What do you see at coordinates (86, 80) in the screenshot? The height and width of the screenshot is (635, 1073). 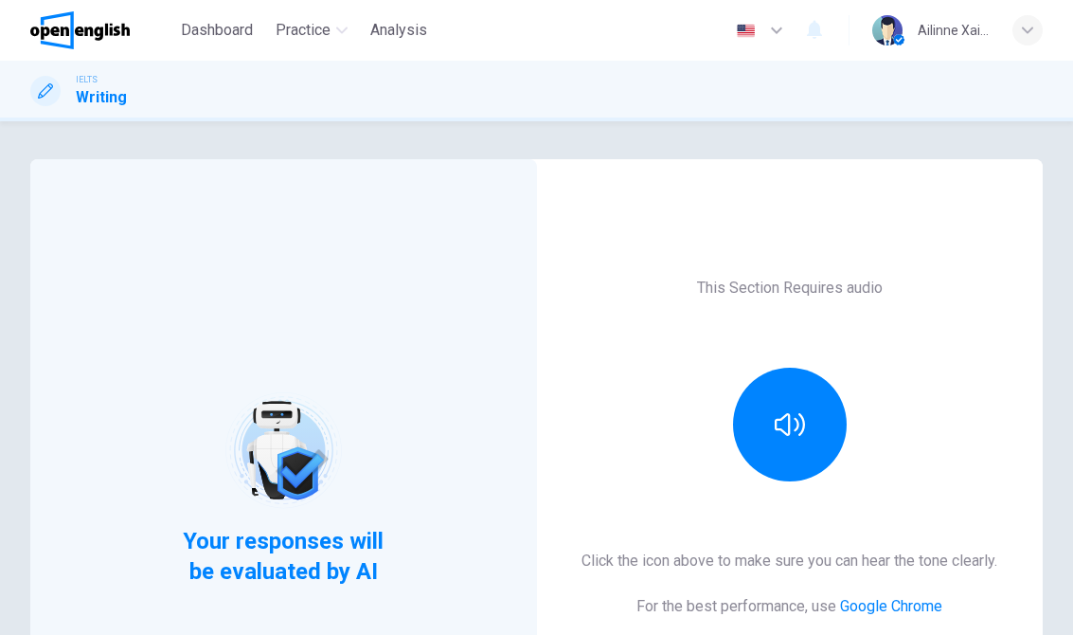 I see `span: IELTS` at bounding box center [86, 80].